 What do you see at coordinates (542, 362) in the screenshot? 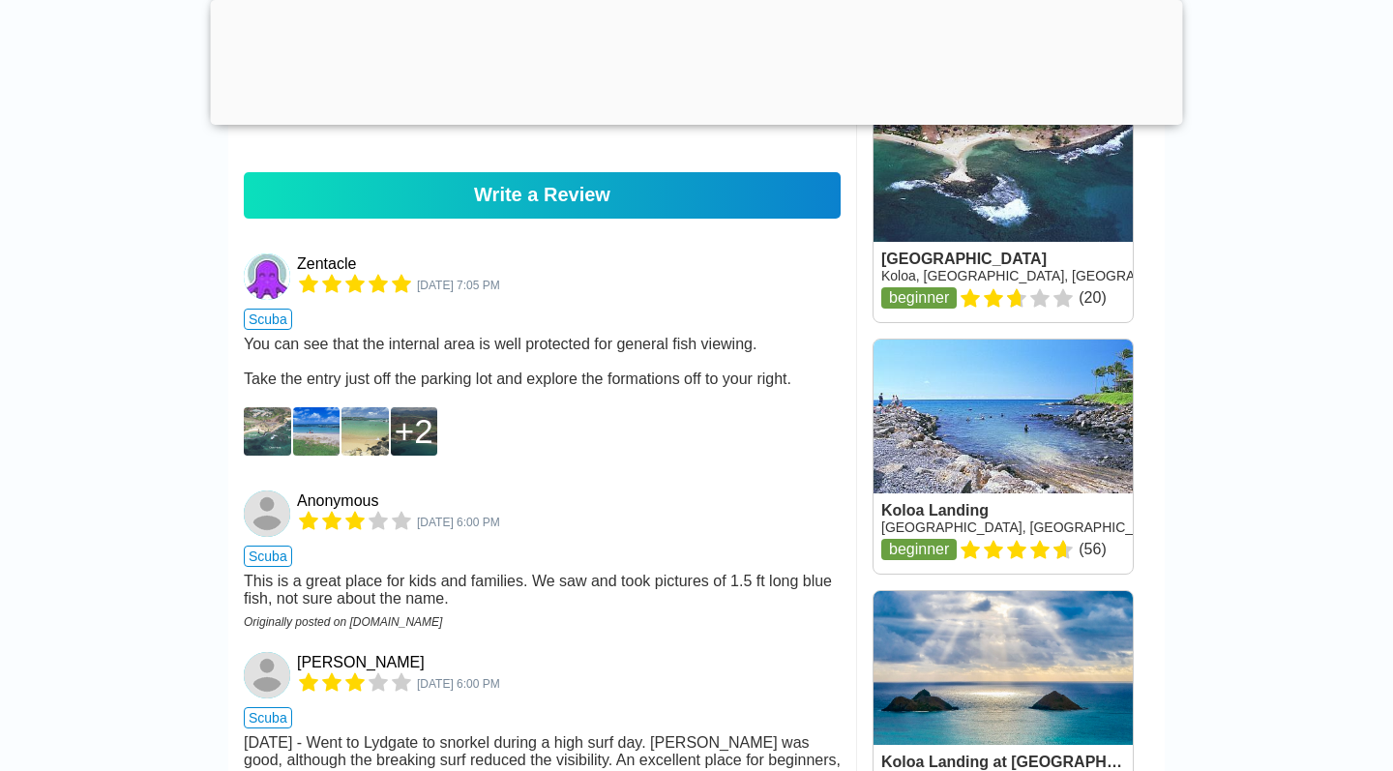
I see `div: You can see that the internal area is well protected for general fish viewing. Take the entry jus...` at bounding box center [542, 362].